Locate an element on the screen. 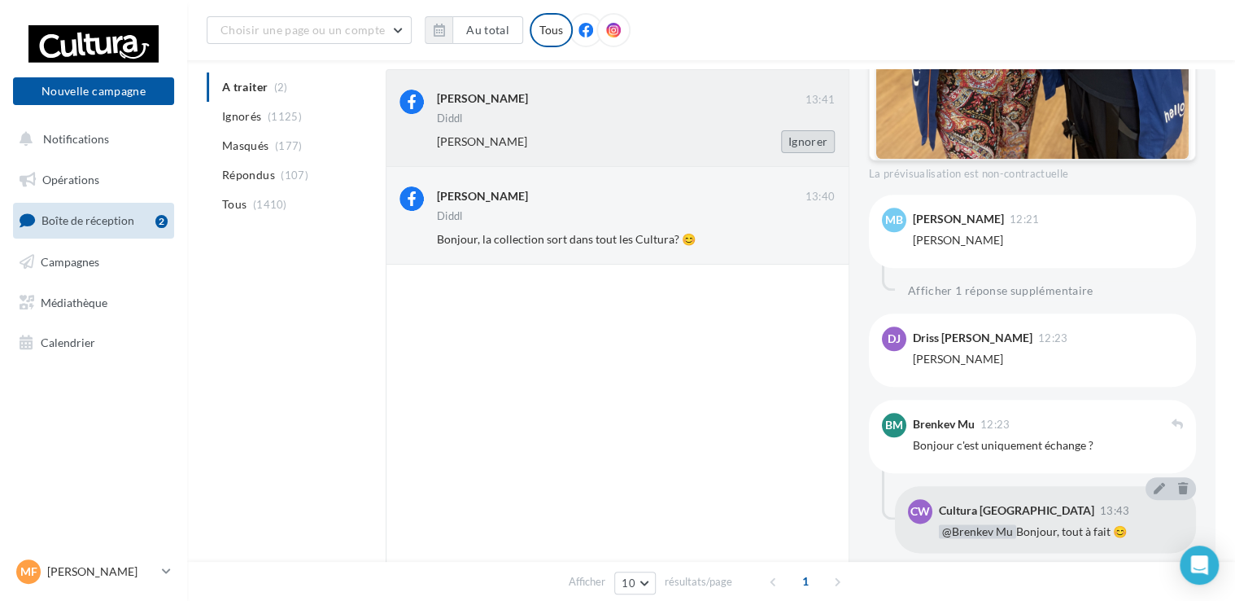  span: résultats/page is located at coordinates (698, 581).